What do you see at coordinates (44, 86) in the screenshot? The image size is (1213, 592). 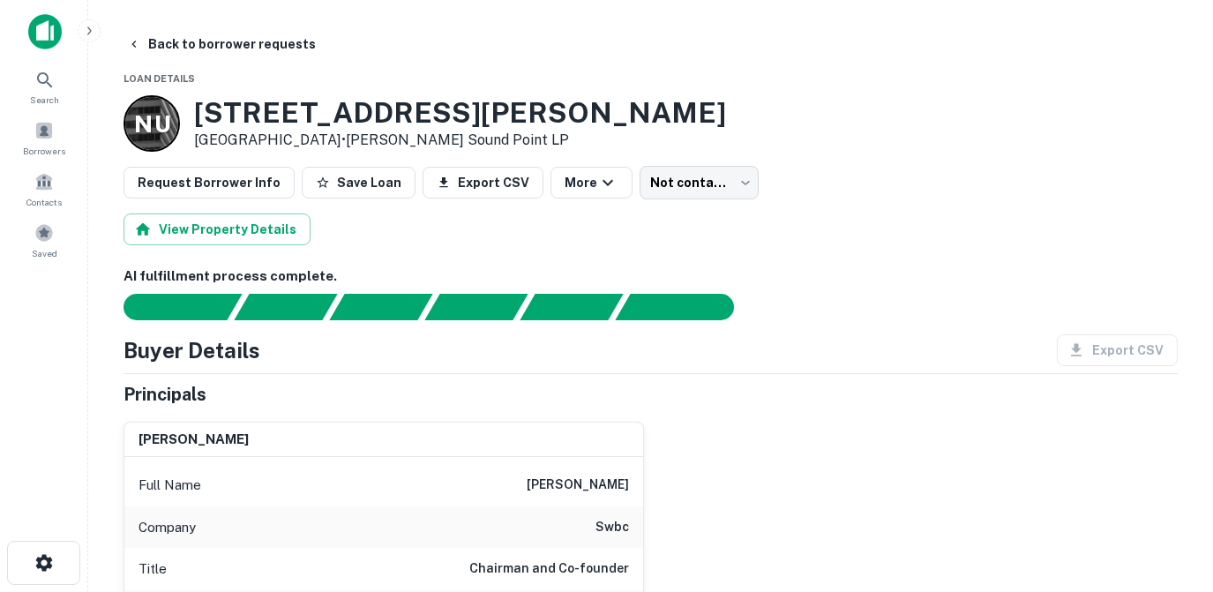 I see `div: Search` at bounding box center [44, 86].